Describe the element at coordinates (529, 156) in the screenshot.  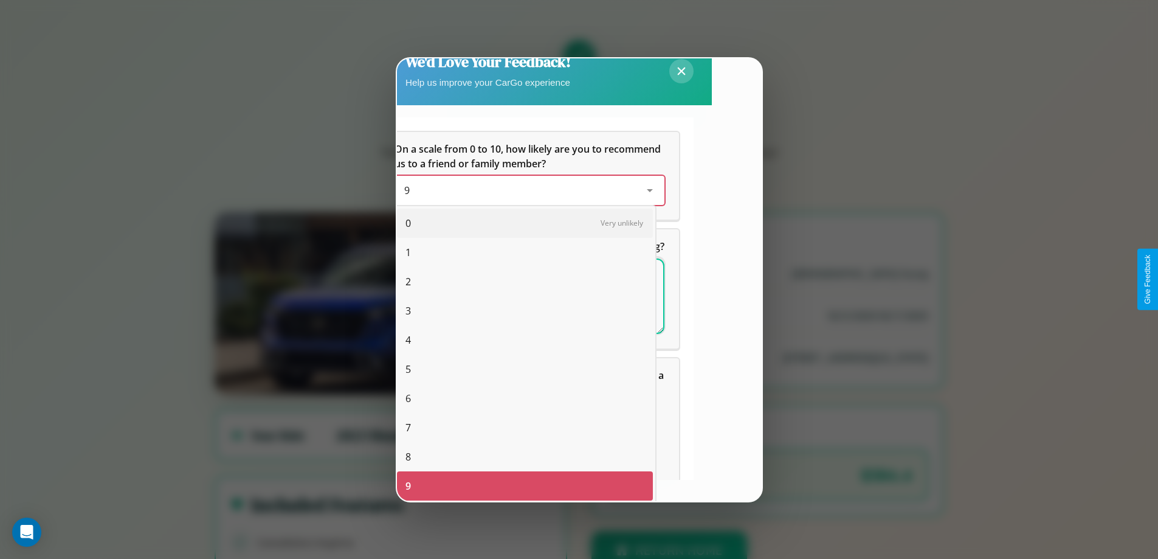
I see `span: On a scale from 0 to 10, how likely are you to recommend us to a friend or family member?` at that location.